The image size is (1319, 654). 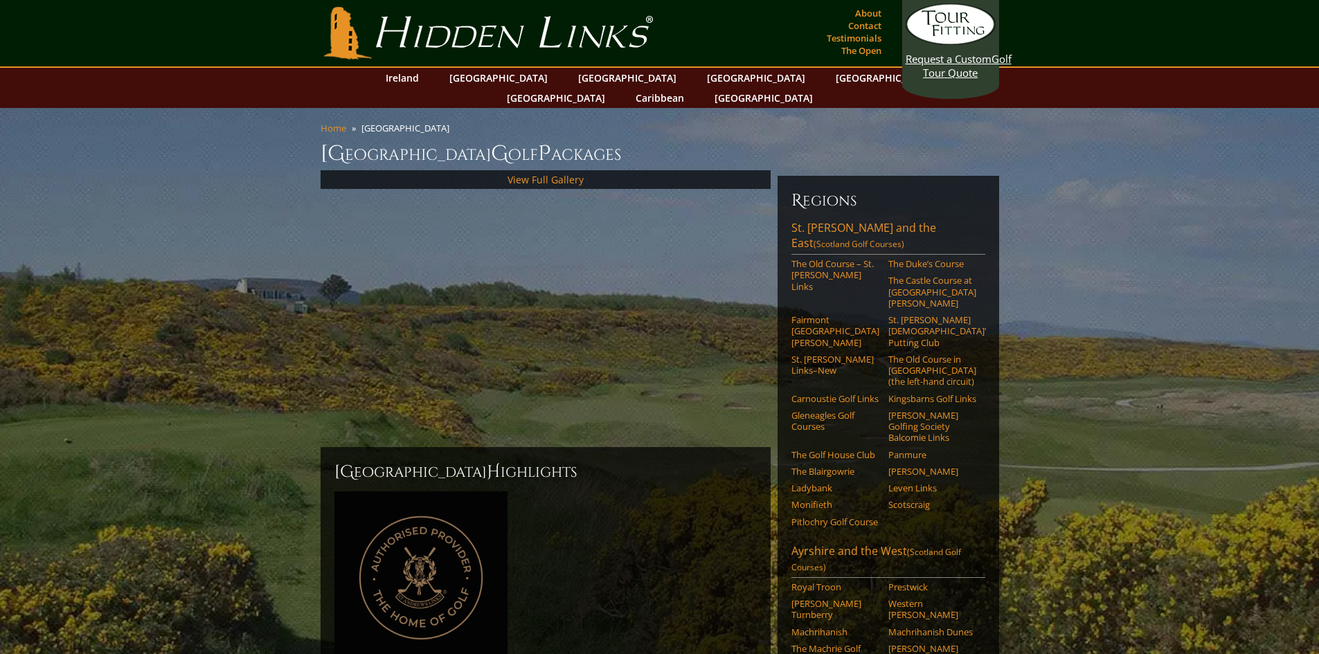 What do you see at coordinates (932, 505) in the screenshot?
I see `a: Scotscraig` at bounding box center [932, 505].